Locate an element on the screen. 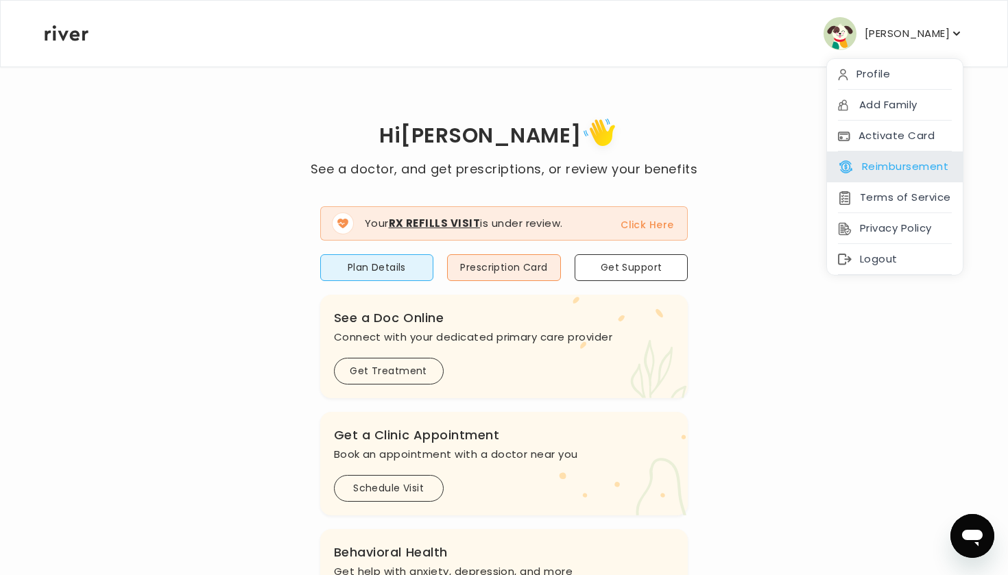 The image size is (1008, 575). div: Activate Card is located at coordinates (895, 136).